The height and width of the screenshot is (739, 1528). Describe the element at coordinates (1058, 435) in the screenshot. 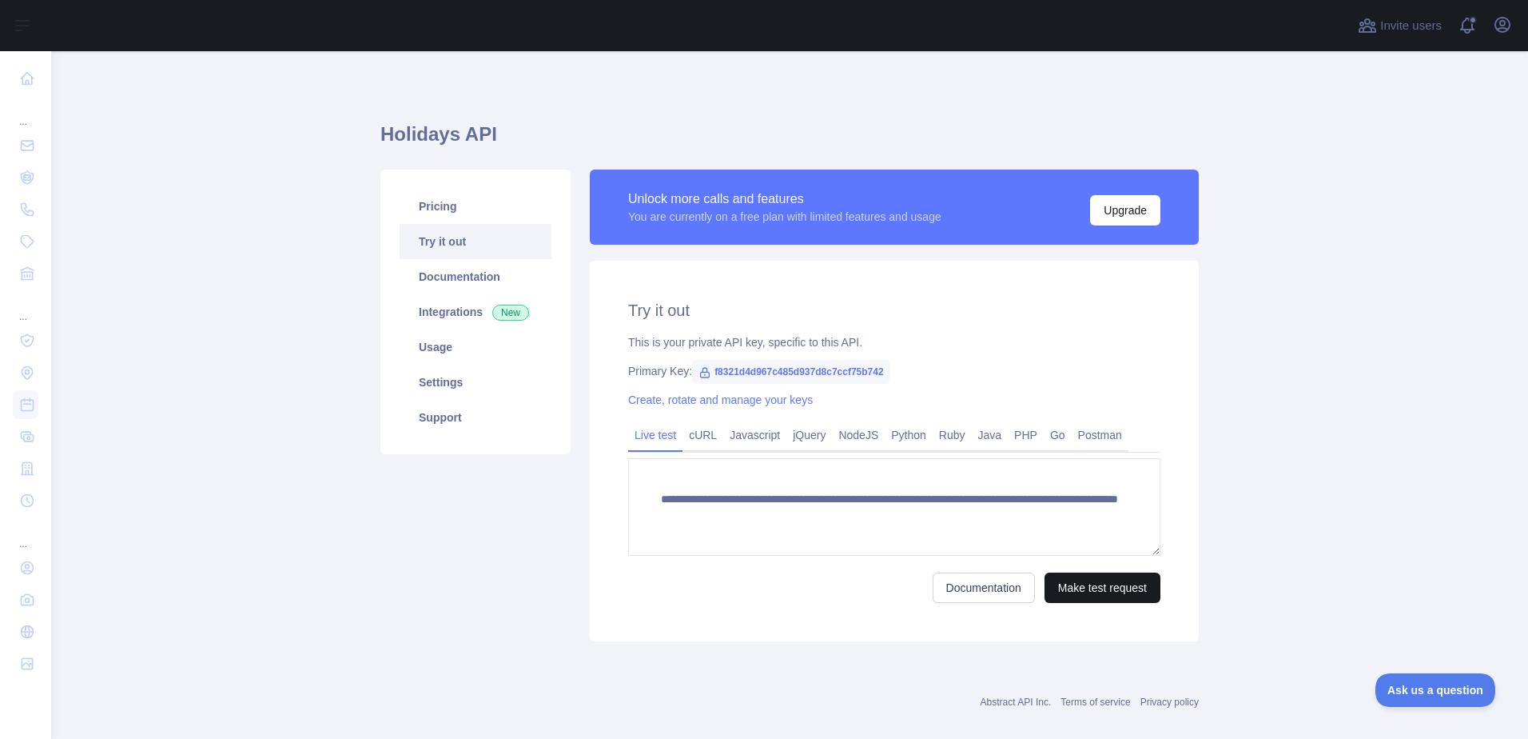

I see `a: Go` at that location.